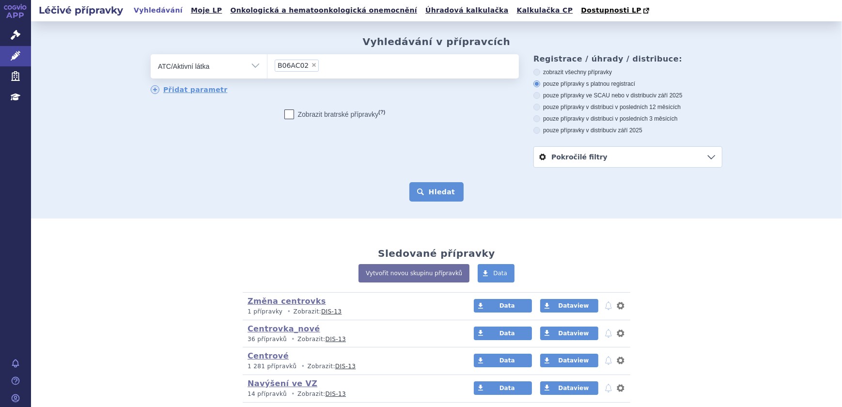 The width and height of the screenshot is (842, 407). What do you see at coordinates (282, 383) in the screenshot?
I see `a: Navýšení ve VZ` at bounding box center [282, 383].